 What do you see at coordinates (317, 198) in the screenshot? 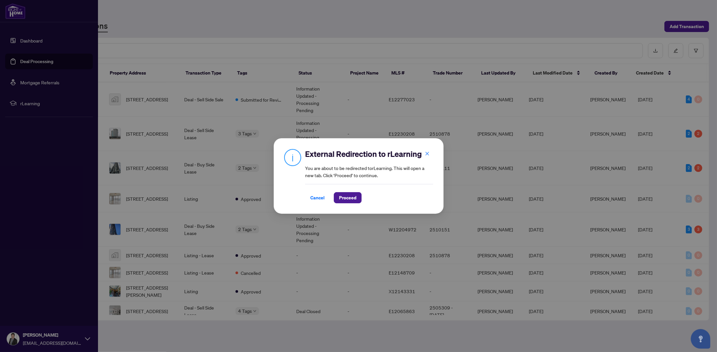
I see `button: Cancel` at bounding box center [317, 198].